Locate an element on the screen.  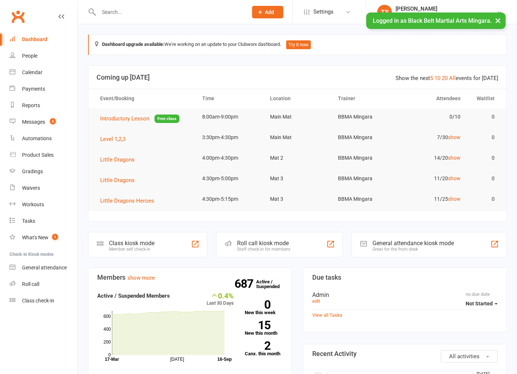
td: 4:00pm-4:30pm is located at coordinates (229, 158).